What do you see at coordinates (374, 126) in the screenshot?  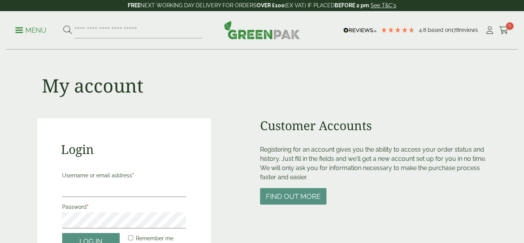 I see `h2: Customer Accounts` at bounding box center [374, 126].